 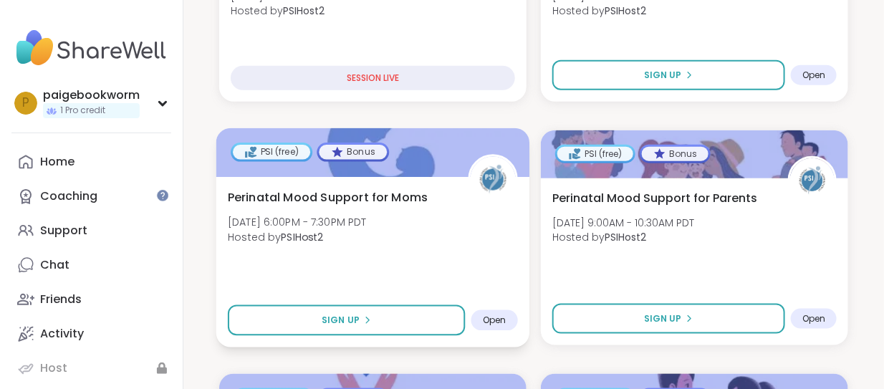 I want to click on div: Activity, so click(x=62, y=334).